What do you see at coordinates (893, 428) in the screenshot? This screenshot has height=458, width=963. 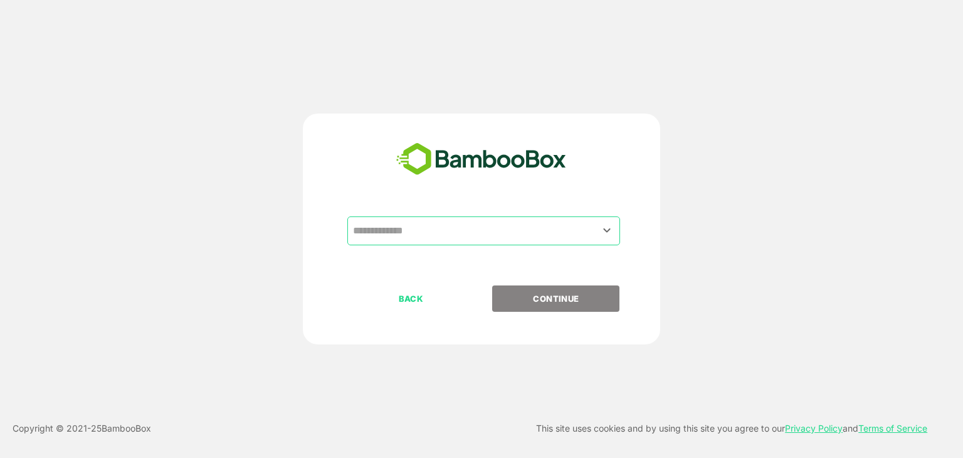 I see `a: Terms of Service` at bounding box center [893, 428].